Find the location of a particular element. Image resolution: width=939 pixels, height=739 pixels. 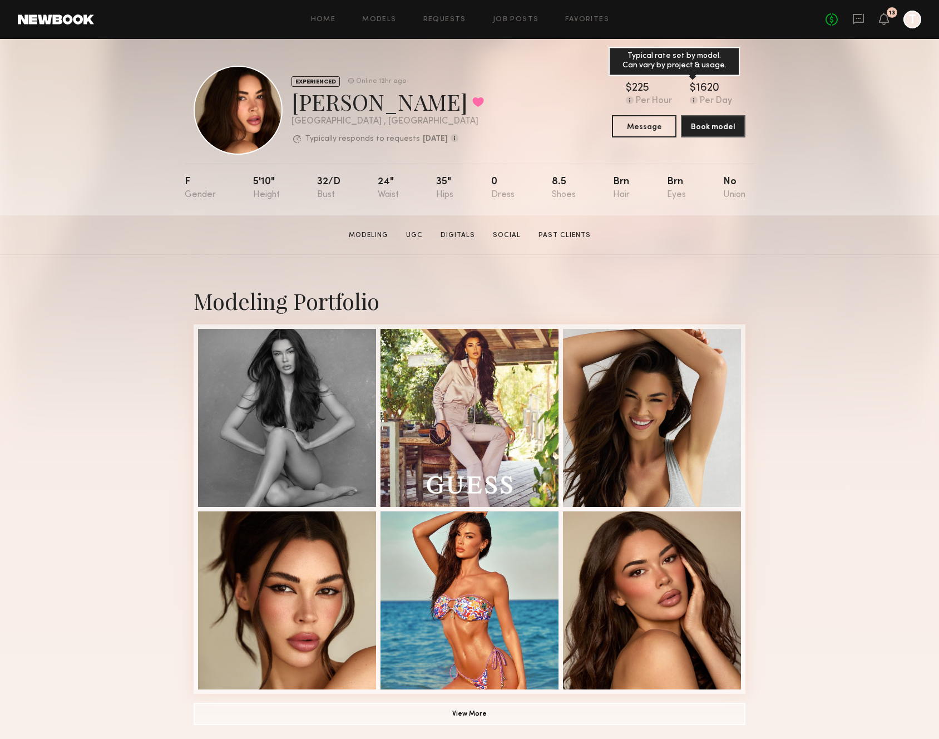

button: Message is located at coordinates (644, 126).